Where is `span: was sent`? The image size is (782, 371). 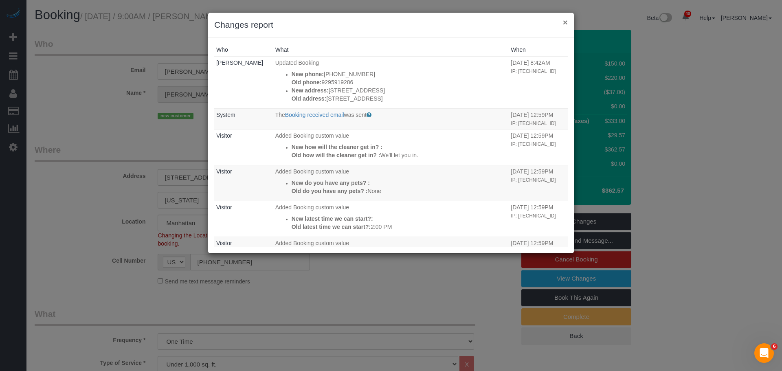 span: was sent is located at coordinates (355, 115).